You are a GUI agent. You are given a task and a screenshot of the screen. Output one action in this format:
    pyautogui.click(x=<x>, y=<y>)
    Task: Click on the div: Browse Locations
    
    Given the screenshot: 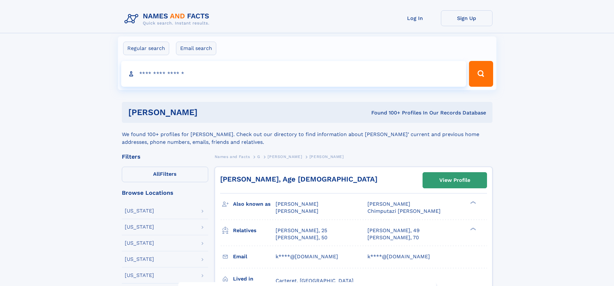 What is the action you would take?
    pyautogui.click(x=165, y=193)
    